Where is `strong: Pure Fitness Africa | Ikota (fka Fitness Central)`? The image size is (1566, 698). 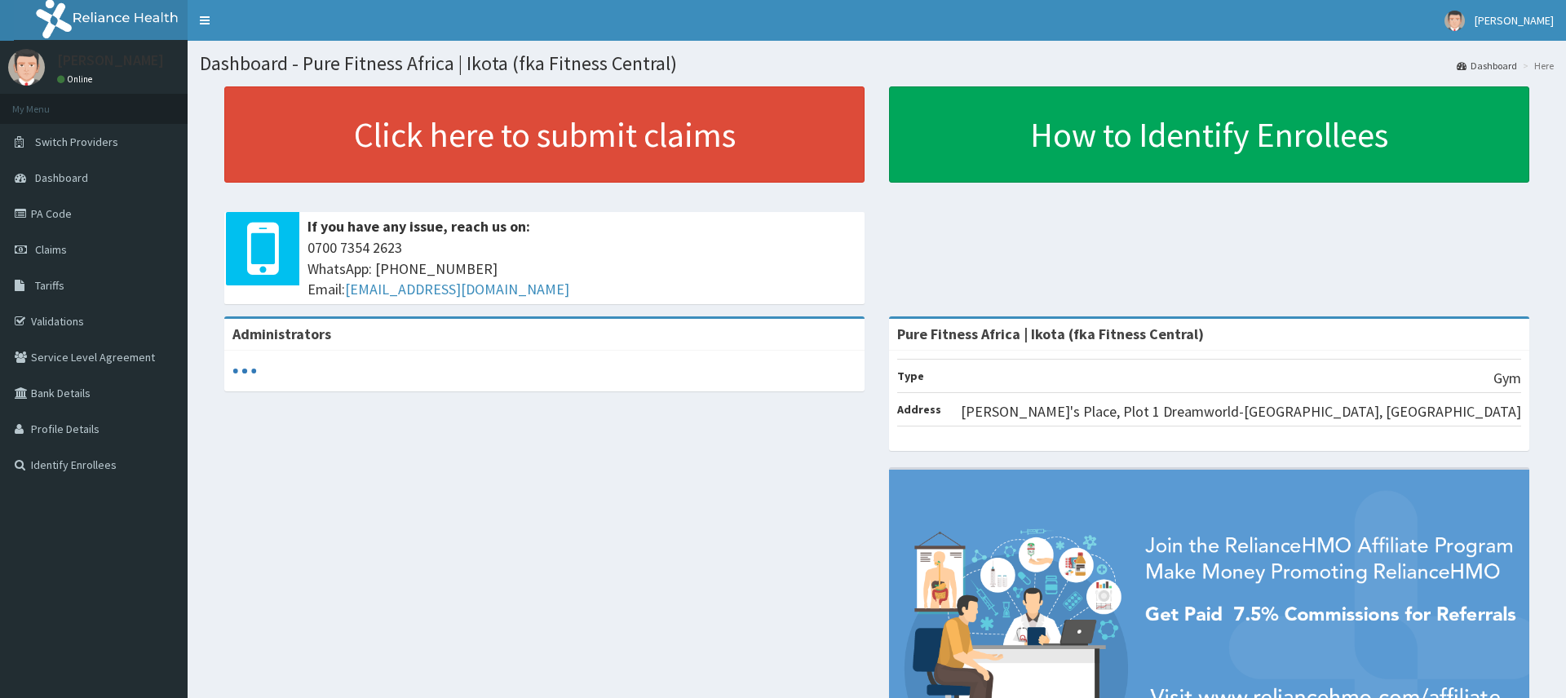
strong: Pure Fitness Africa | Ikota (fka Fitness Central) is located at coordinates (1051, 334).